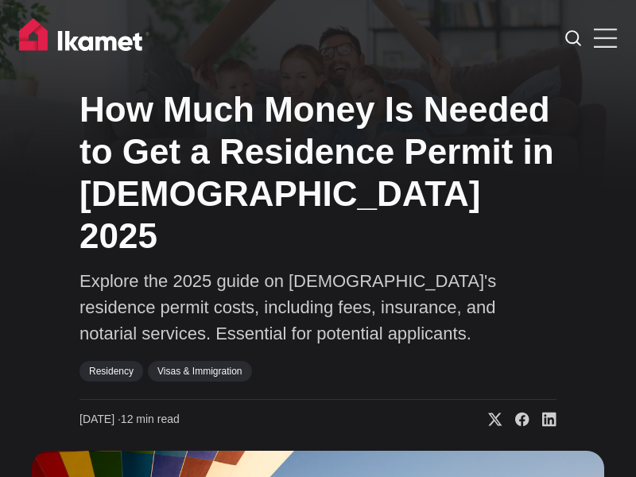 The width and height of the screenshot is (636, 477). I want to click on a: Share on X, so click(489, 420).